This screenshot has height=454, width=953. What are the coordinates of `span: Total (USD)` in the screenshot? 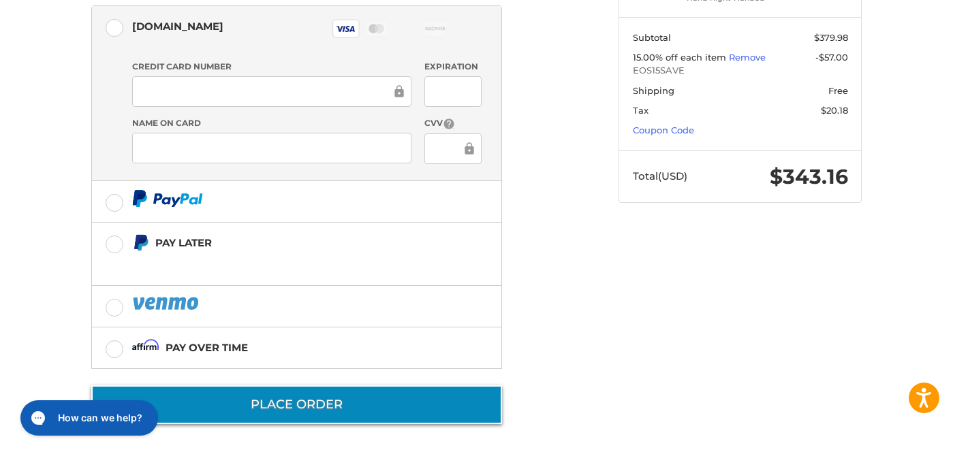 It's located at (660, 176).